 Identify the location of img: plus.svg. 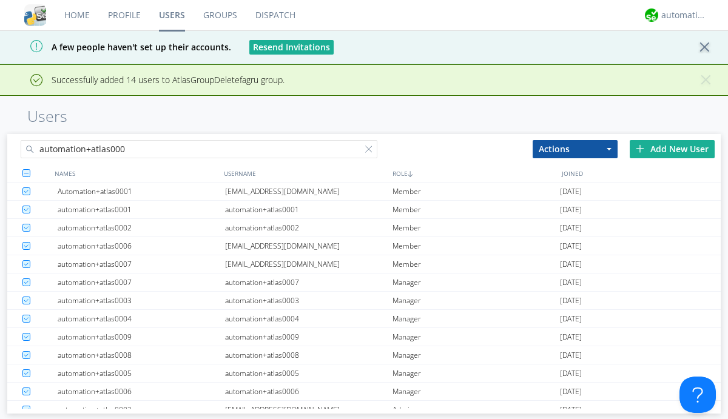
(640, 149).